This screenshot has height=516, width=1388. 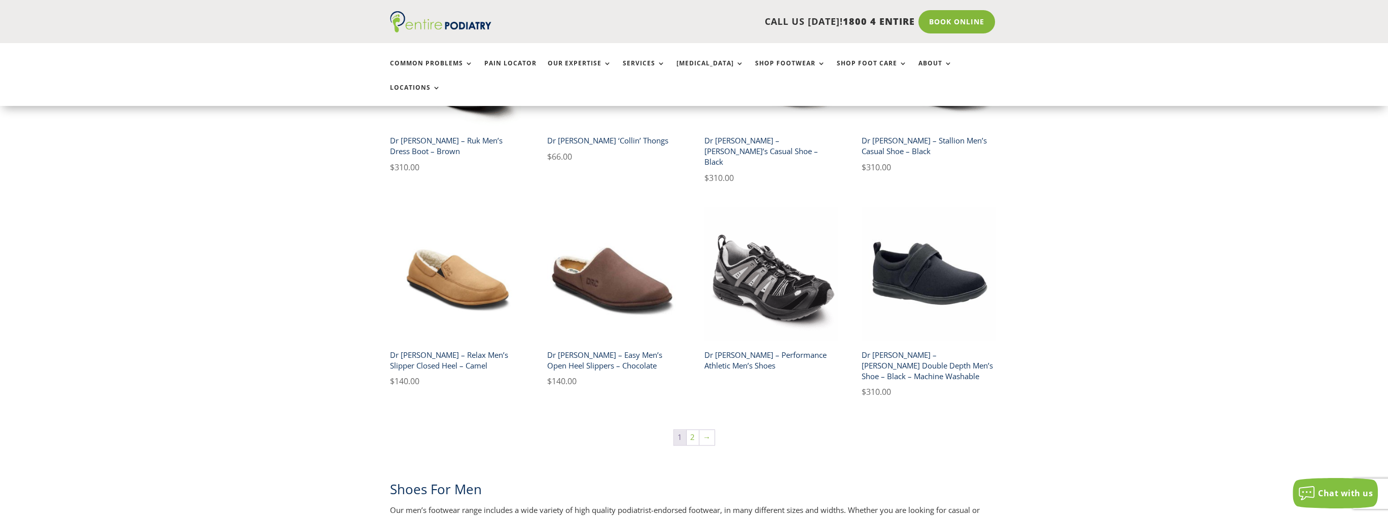 What do you see at coordinates (510, 70) in the screenshot?
I see `a: Pain Locator` at bounding box center [510, 70].